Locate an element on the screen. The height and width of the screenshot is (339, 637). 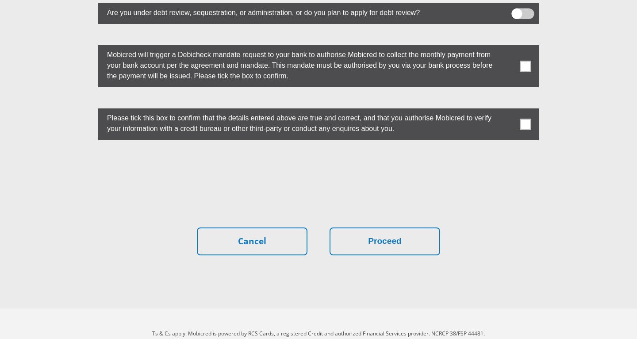
label: Are you under debt review, sequestration, or administration, or do you plan to apply for debt rev... is located at coordinates (296, 12).